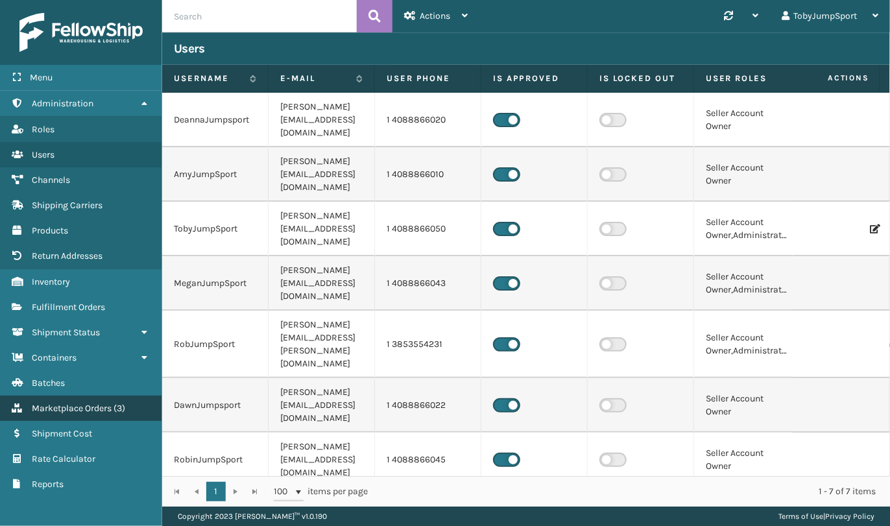 The image size is (890, 526). What do you see at coordinates (215, 120) in the screenshot?
I see `td: DeannaJumpsport` at bounding box center [215, 120].